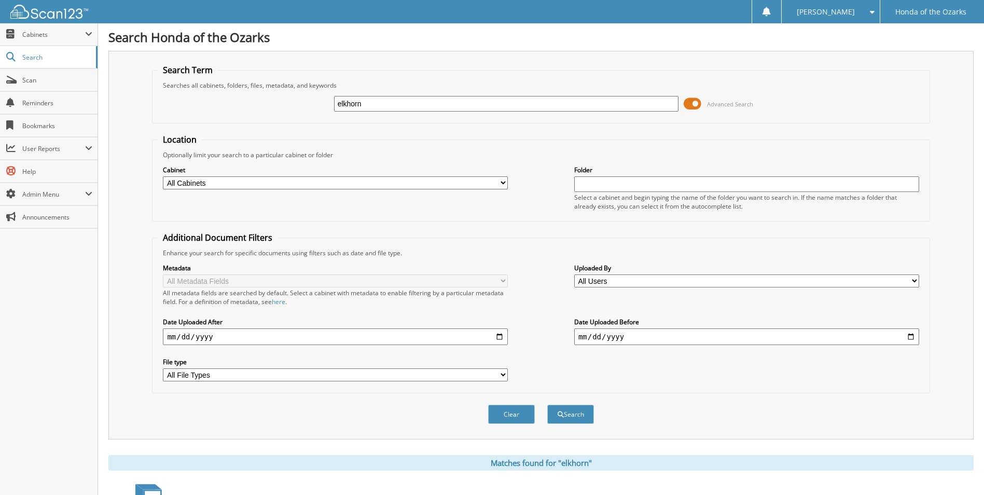 This screenshot has height=495, width=984. What do you see at coordinates (57, 80) in the screenshot?
I see `span: Scan` at bounding box center [57, 80].